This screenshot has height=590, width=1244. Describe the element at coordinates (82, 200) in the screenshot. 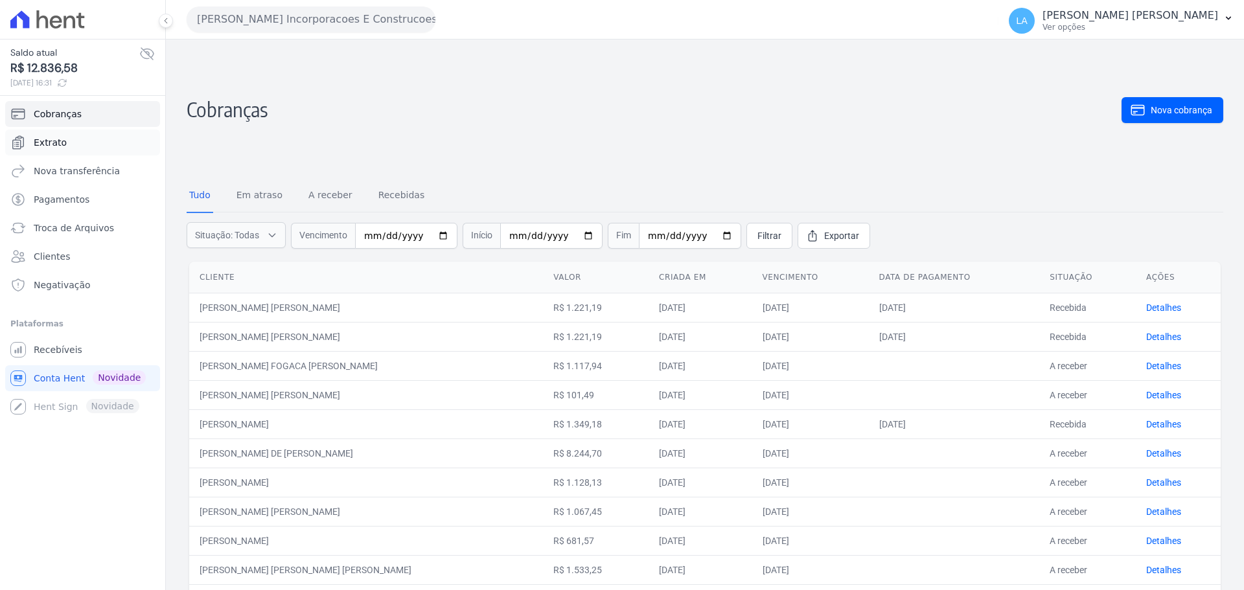

I see `a: Pagamentos` at that location.